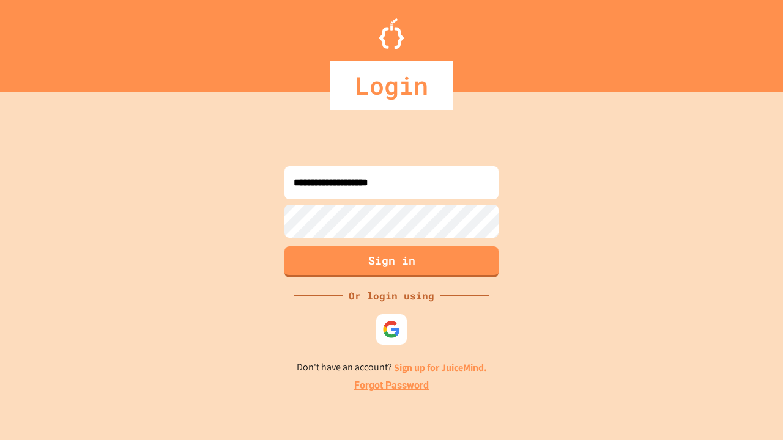  I want to click on img: google-icon.svg, so click(391, 330).